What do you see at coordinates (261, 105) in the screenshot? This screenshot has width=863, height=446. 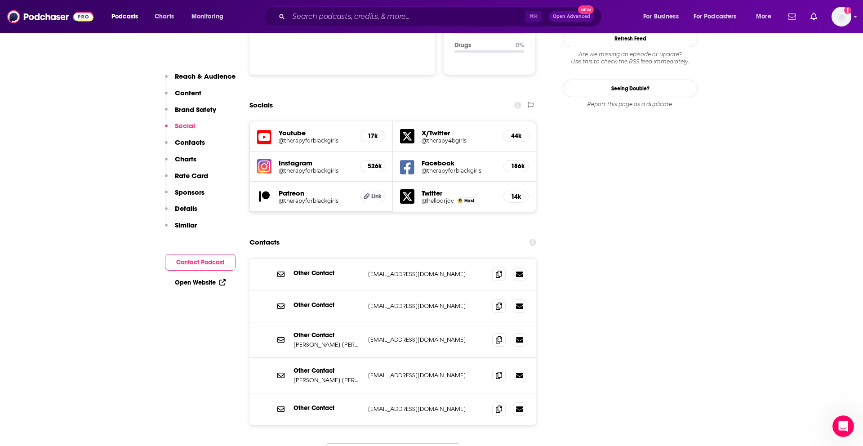 I see `h2: Socials` at bounding box center [261, 105].